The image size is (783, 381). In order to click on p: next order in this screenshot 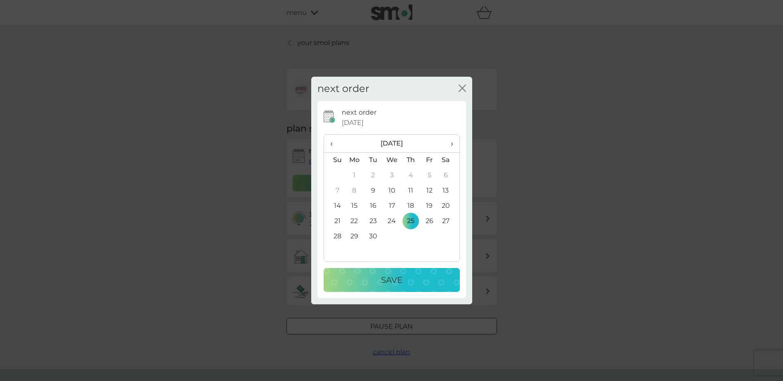, I will do `click(359, 113)`.